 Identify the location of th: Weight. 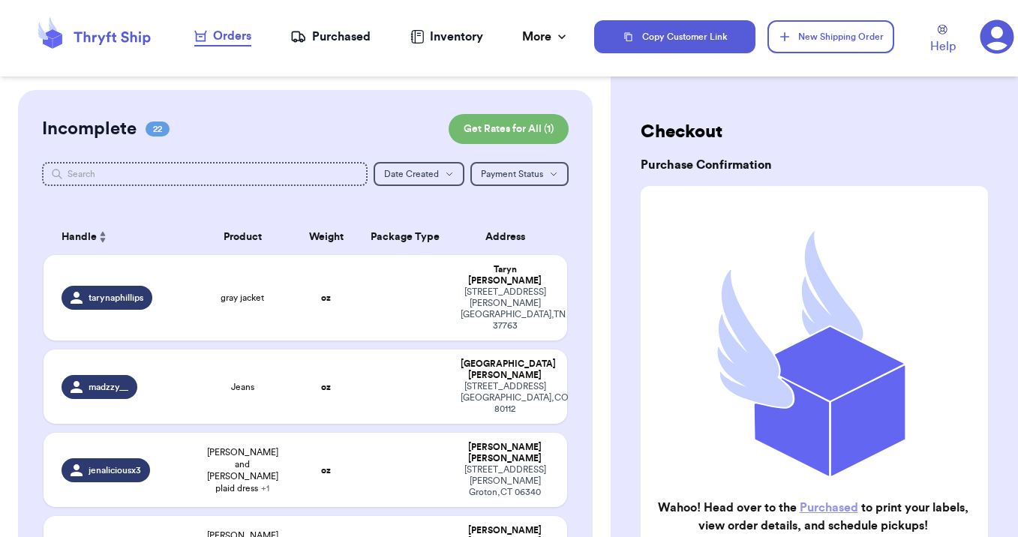
(326, 237).